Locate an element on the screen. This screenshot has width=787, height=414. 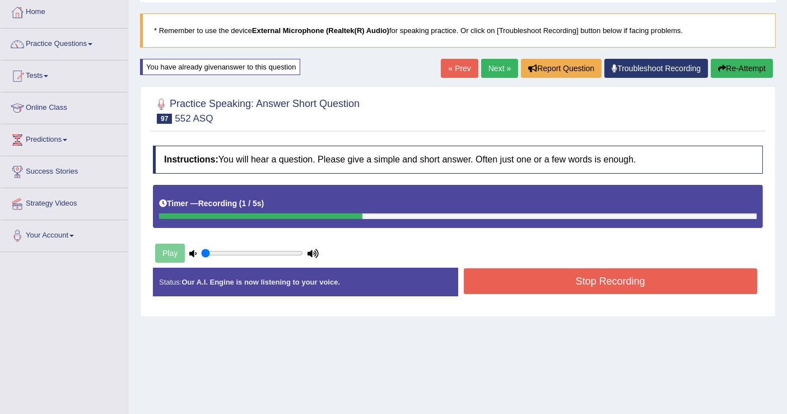
b: External Microphone (Realtek(R) Audio) is located at coordinates (320, 30).